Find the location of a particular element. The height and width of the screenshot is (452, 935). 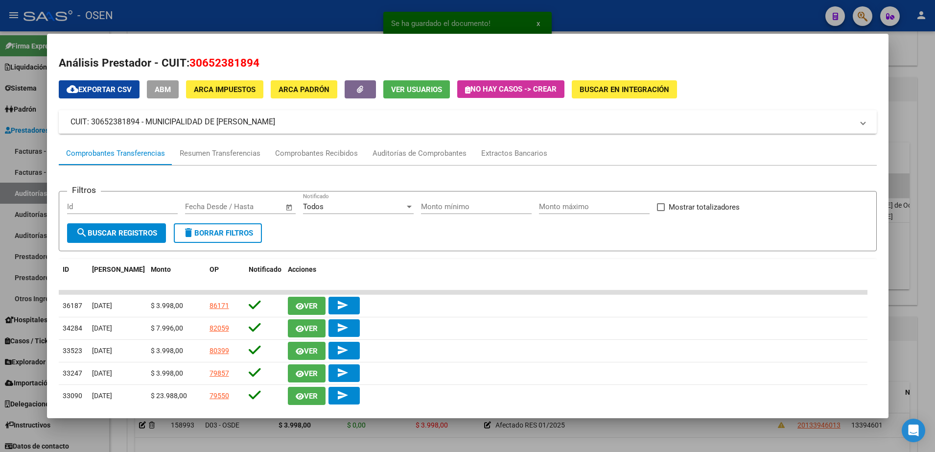

span: ARCA Impuestos is located at coordinates (225, 90).